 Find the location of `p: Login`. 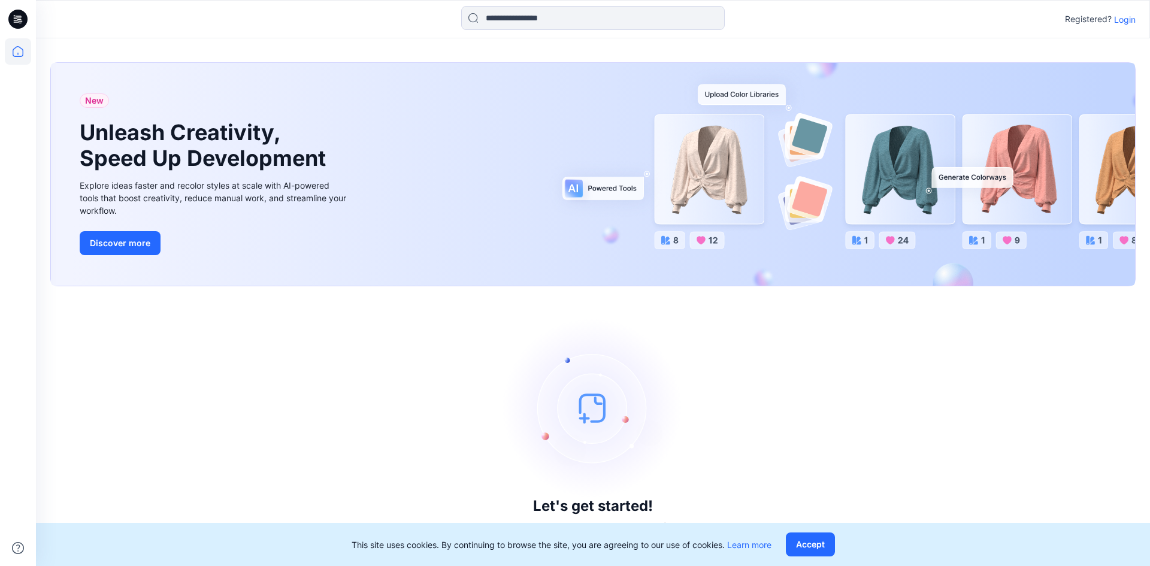

p: Login is located at coordinates (1125, 19).